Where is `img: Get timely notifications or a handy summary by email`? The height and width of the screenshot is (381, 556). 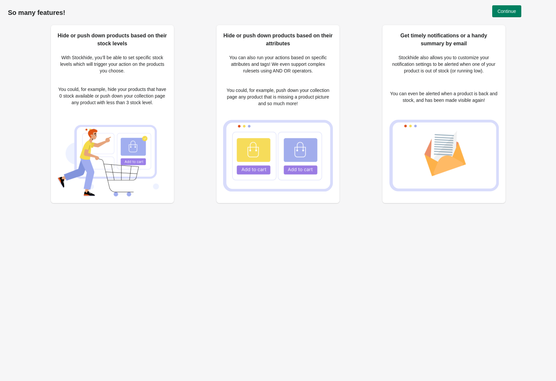 img: Get timely notifications or a handy summary by email is located at coordinates (444, 155).